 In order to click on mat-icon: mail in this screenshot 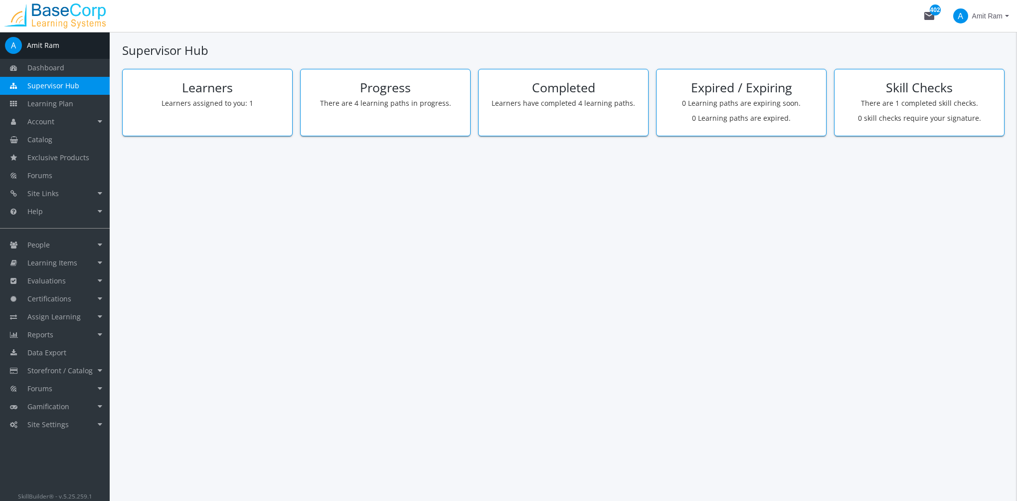, I will do `click(930, 16)`.